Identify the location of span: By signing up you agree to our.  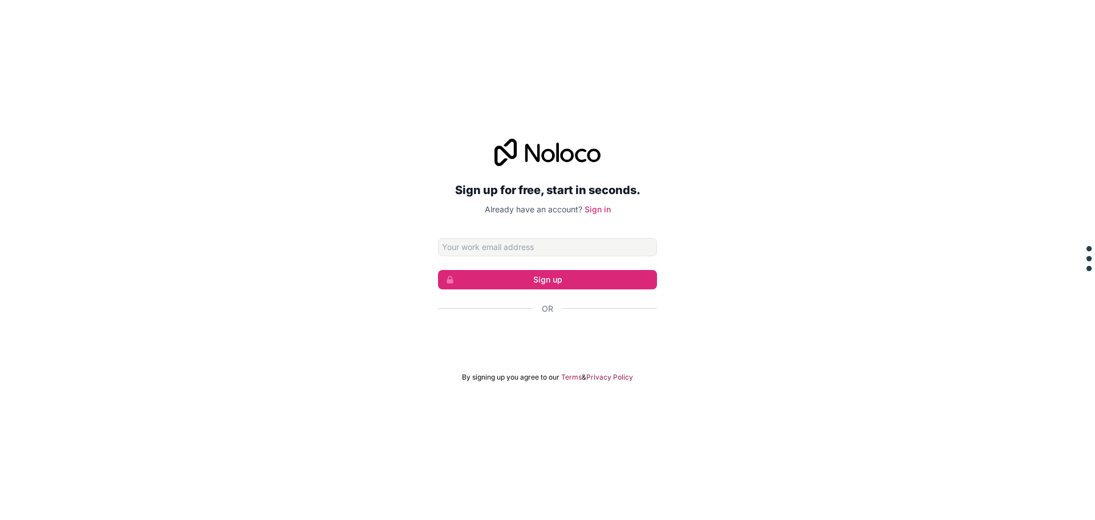
(510, 377).